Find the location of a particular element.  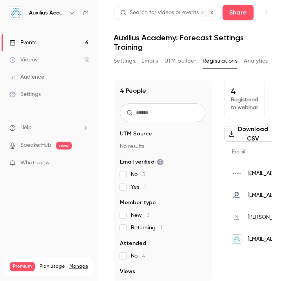

span: New is located at coordinates (140, 215).